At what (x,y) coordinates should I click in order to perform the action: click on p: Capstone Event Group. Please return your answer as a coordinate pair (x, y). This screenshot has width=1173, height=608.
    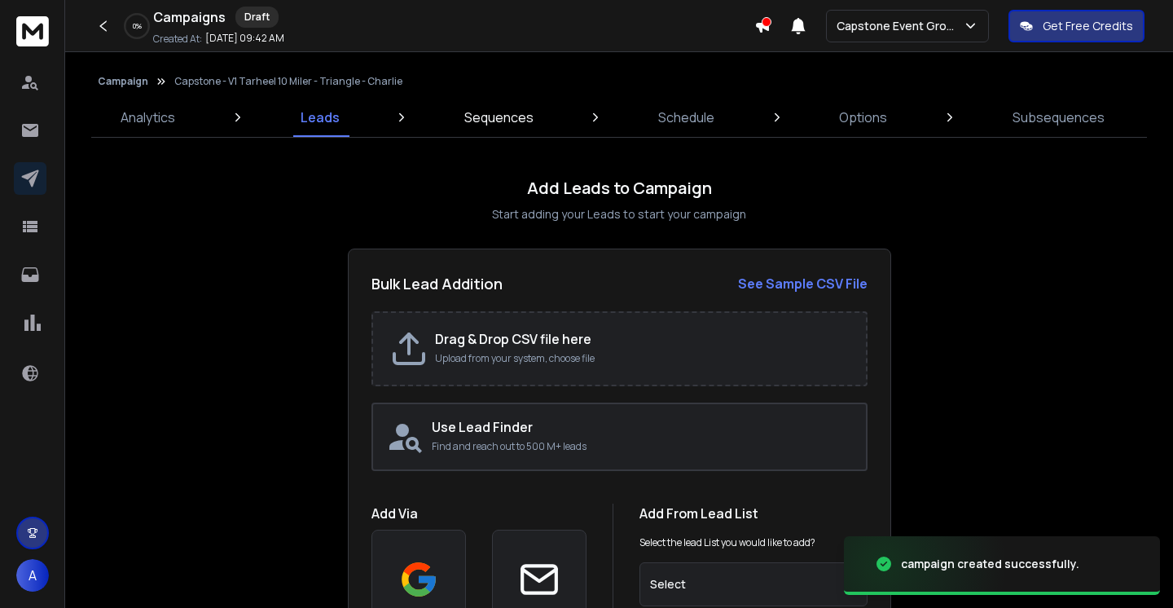
    Looking at the image, I should click on (900, 26).